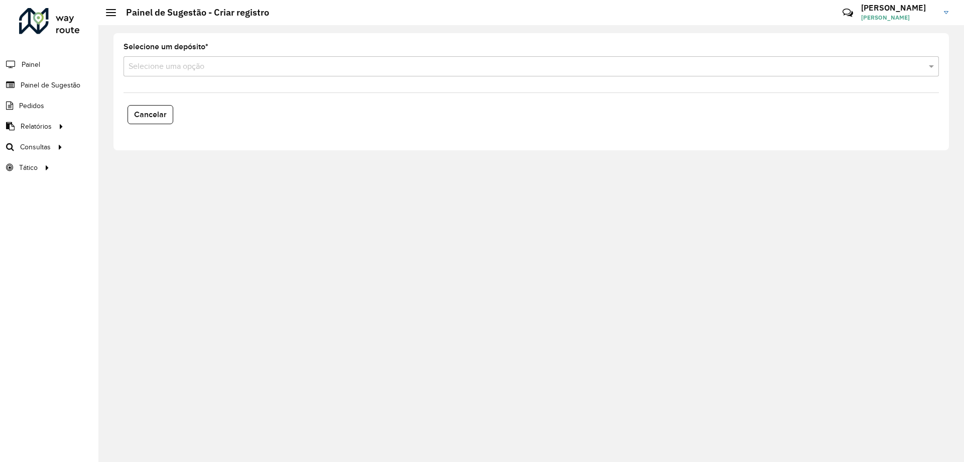 This screenshot has height=462, width=964. I want to click on span: Consultas, so click(35, 147).